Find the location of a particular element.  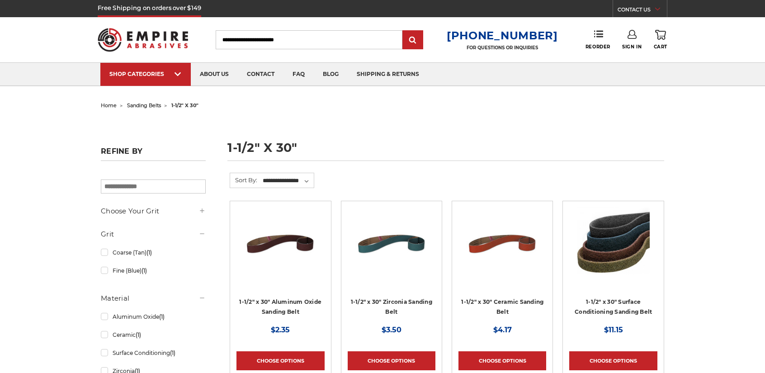

a: contact is located at coordinates (260, 74).